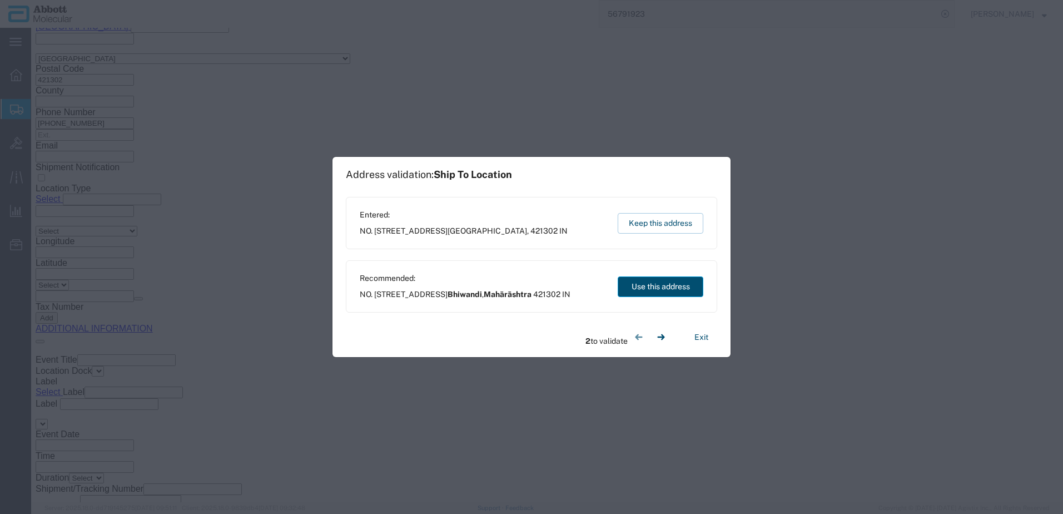  Describe the element at coordinates (661, 286) in the screenshot. I see `button: Use this address` at that location.